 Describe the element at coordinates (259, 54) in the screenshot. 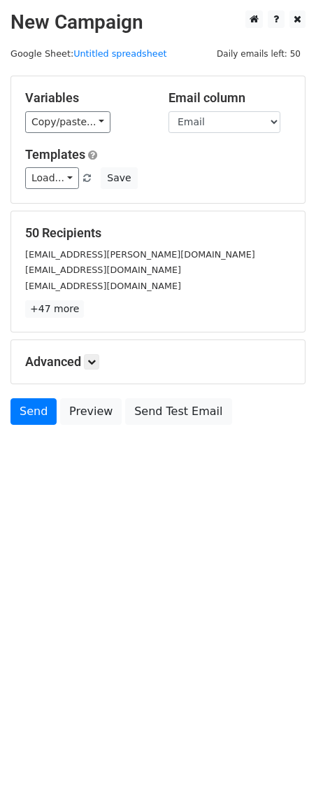

I see `span: Daily emails left: 50` at that location.